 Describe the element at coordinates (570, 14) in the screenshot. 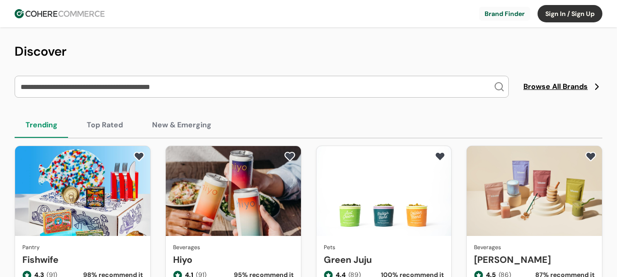

I see `button: Sign In / Sign Up` at that location.